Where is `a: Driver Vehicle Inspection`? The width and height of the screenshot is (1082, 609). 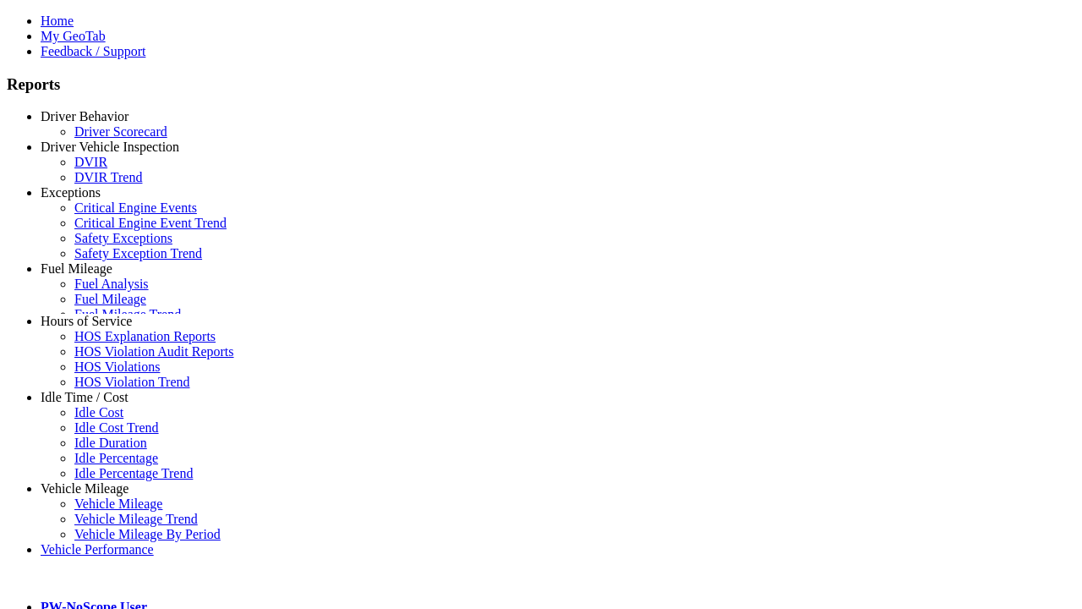
a: Driver Vehicle Inspection is located at coordinates (110, 146).